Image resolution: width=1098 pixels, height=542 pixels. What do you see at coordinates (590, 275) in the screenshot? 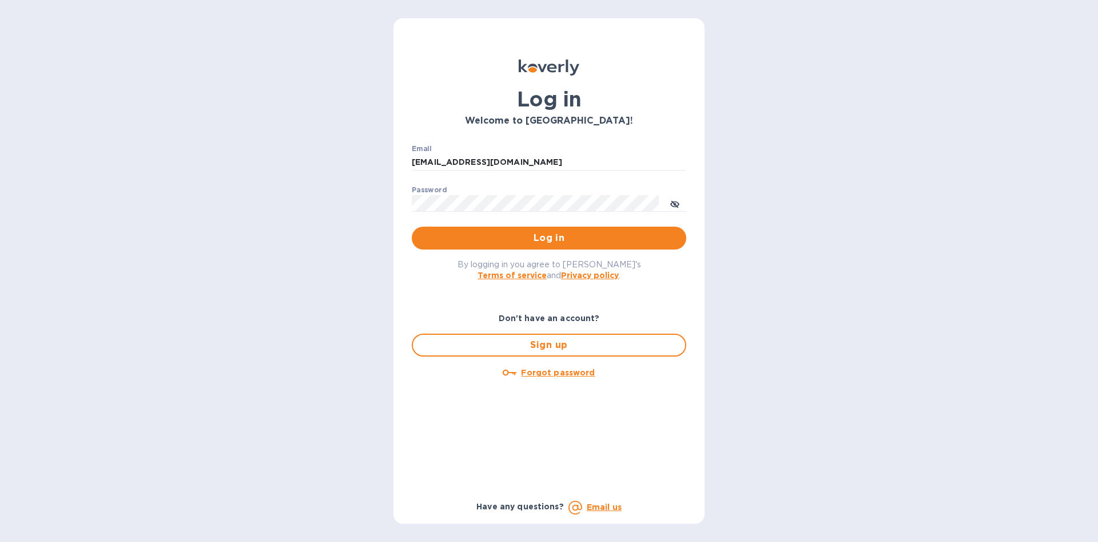
I see `a: Privacy policy` at bounding box center [590, 275].